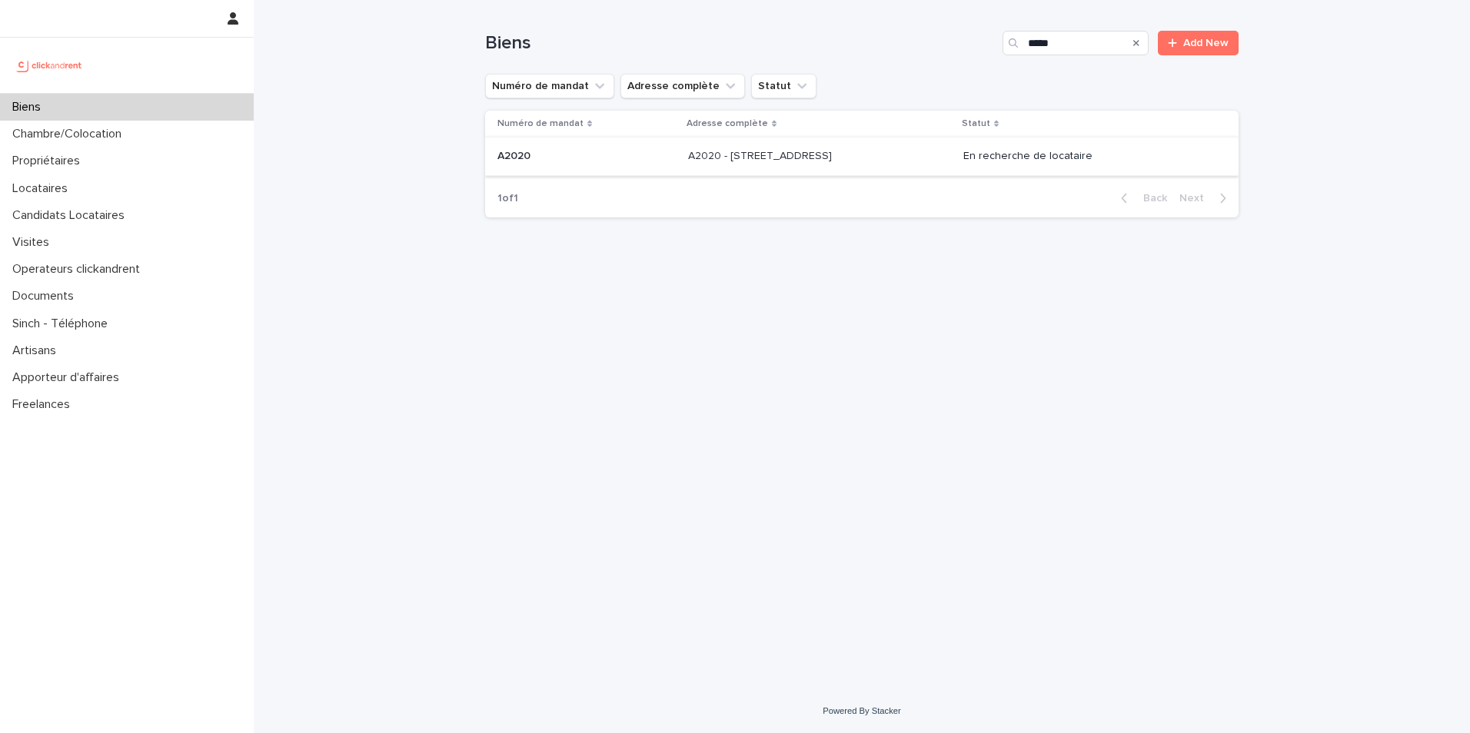 This screenshot has width=1470, height=733. What do you see at coordinates (540, 124) in the screenshot?
I see `p: Numéro de mandat` at bounding box center [540, 124].